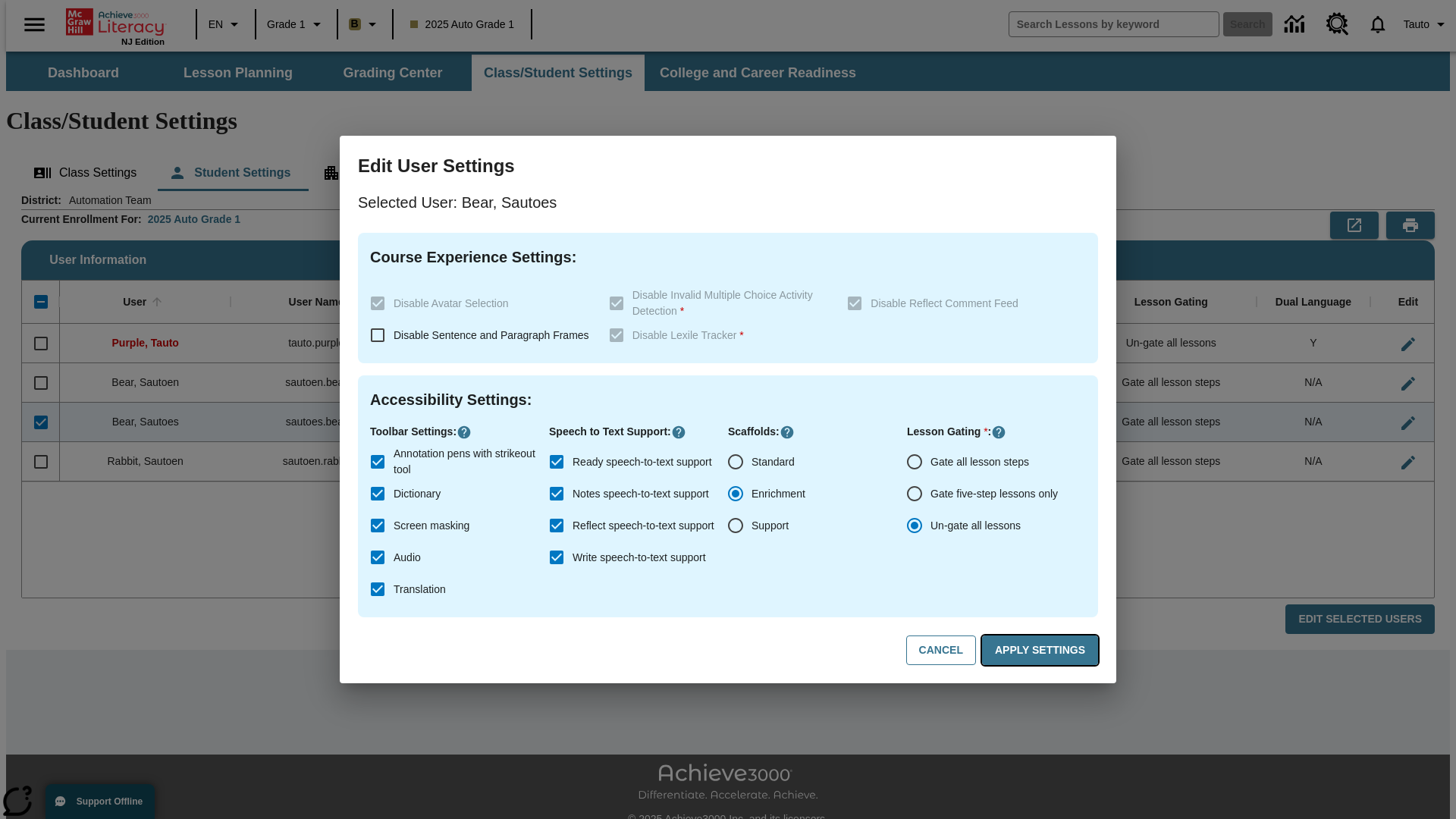 The image size is (1456, 819). I want to click on span: Disable Lexile Tracker, so click(688, 335).